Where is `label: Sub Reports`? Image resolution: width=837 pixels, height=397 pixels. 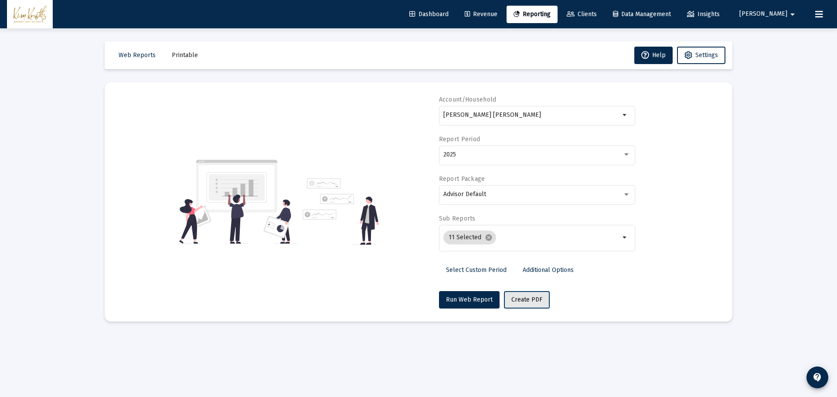
label: Sub Reports is located at coordinates (457, 218).